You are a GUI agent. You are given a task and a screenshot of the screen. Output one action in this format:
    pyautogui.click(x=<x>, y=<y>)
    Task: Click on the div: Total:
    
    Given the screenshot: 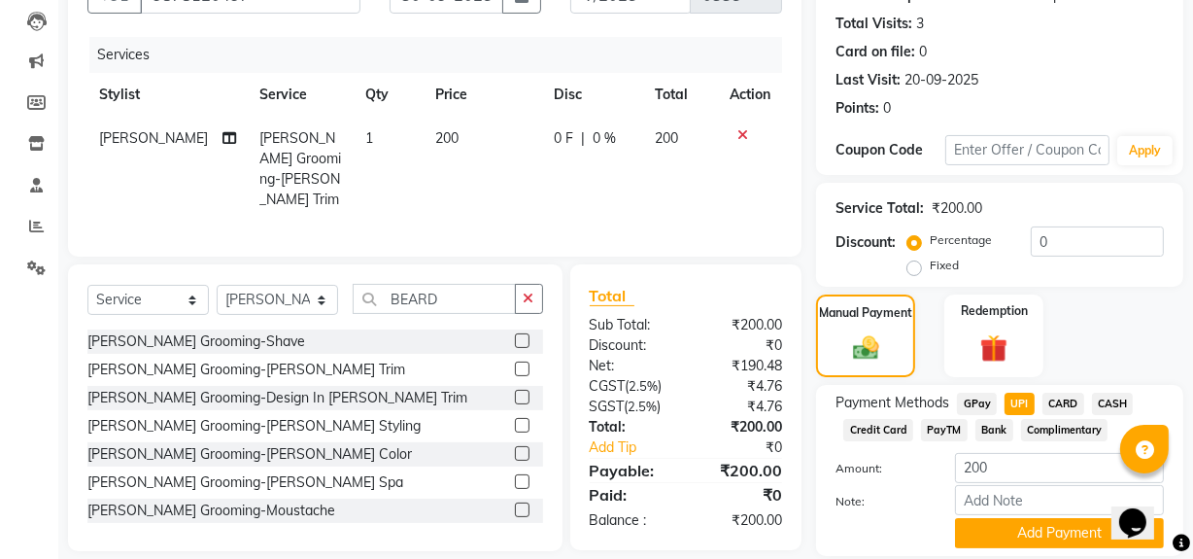 What is the action you would take?
    pyautogui.click(x=631, y=427)
    